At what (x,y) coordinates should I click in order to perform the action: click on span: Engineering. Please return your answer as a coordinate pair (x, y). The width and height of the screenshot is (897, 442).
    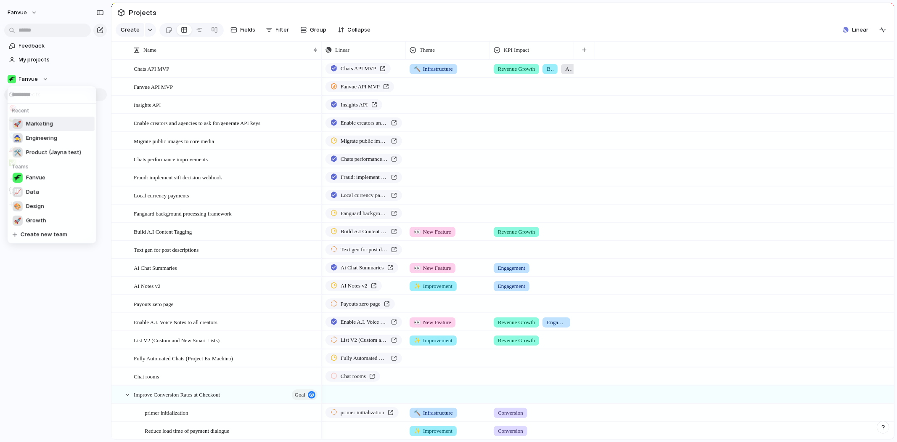
    Looking at the image, I should click on (42, 138).